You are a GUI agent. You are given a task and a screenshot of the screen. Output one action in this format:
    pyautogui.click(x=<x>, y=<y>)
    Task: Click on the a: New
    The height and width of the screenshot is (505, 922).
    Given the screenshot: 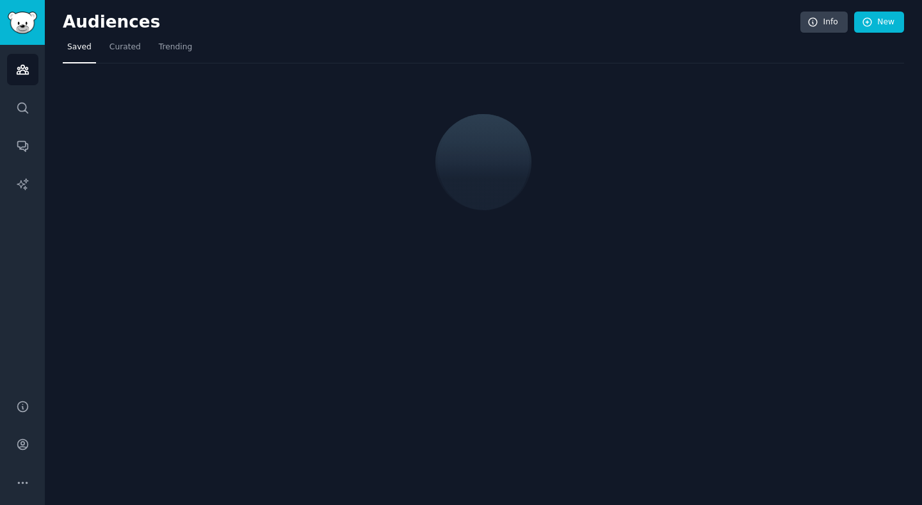 What is the action you would take?
    pyautogui.click(x=880, y=22)
    